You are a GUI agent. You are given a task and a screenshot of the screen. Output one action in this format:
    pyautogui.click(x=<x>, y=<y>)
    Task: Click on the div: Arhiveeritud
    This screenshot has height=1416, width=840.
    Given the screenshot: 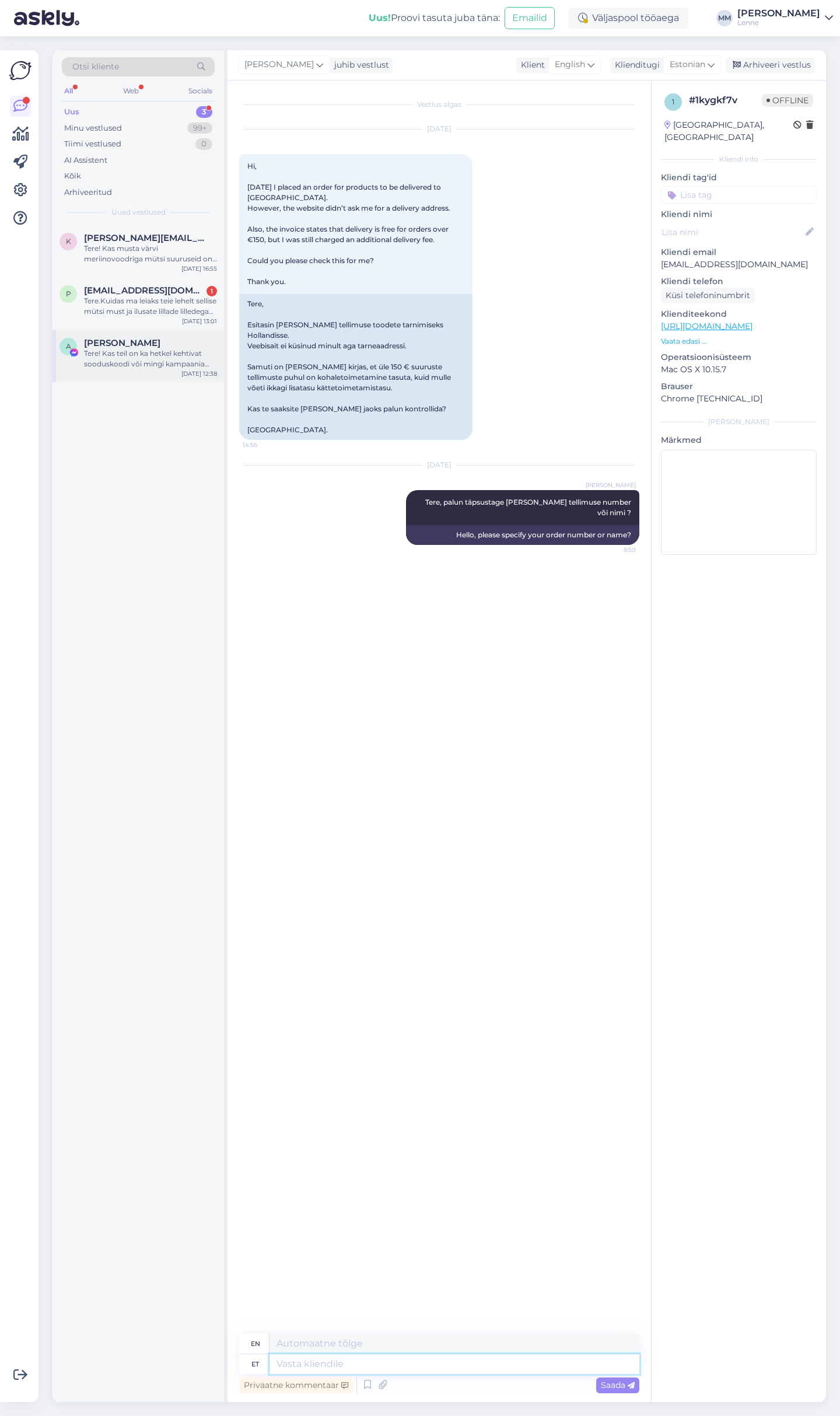 What is the action you would take?
    pyautogui.click(x=88, y=193)
    